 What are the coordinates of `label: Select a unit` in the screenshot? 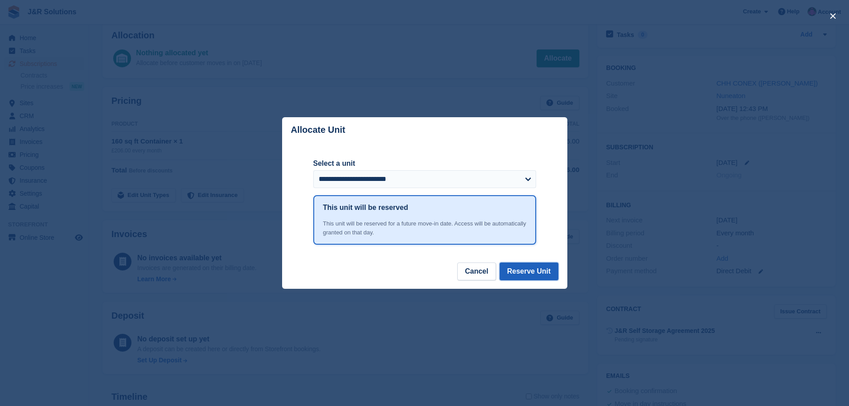 It's located at (425, 163).